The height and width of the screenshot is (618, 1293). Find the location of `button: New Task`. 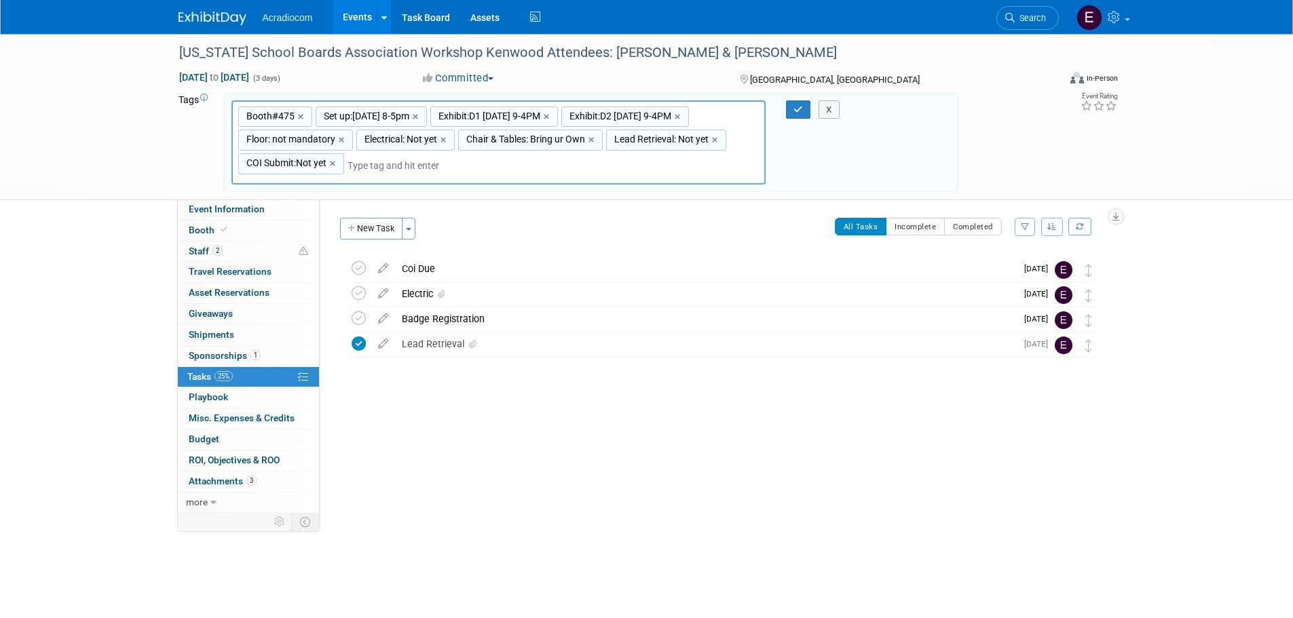

button: New Task is located at coordinates (371, 229).